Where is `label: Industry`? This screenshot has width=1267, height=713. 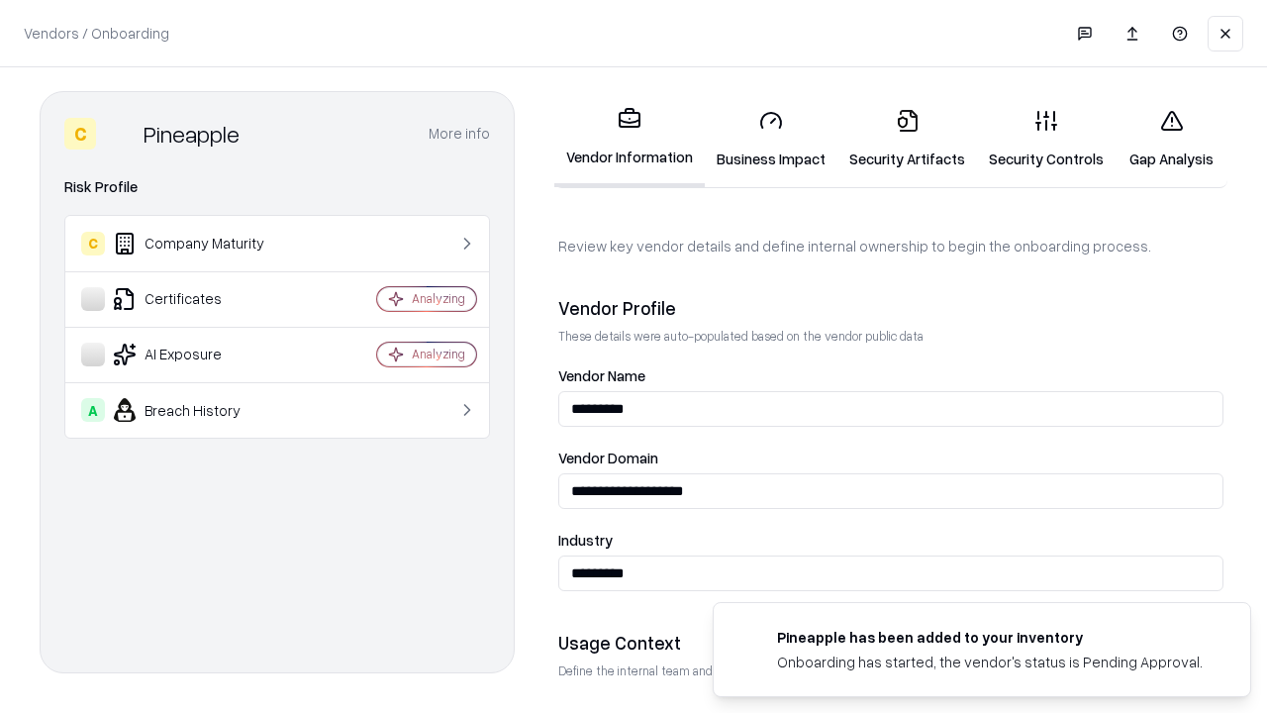 label: Industry is located at coordinates (891, 539).